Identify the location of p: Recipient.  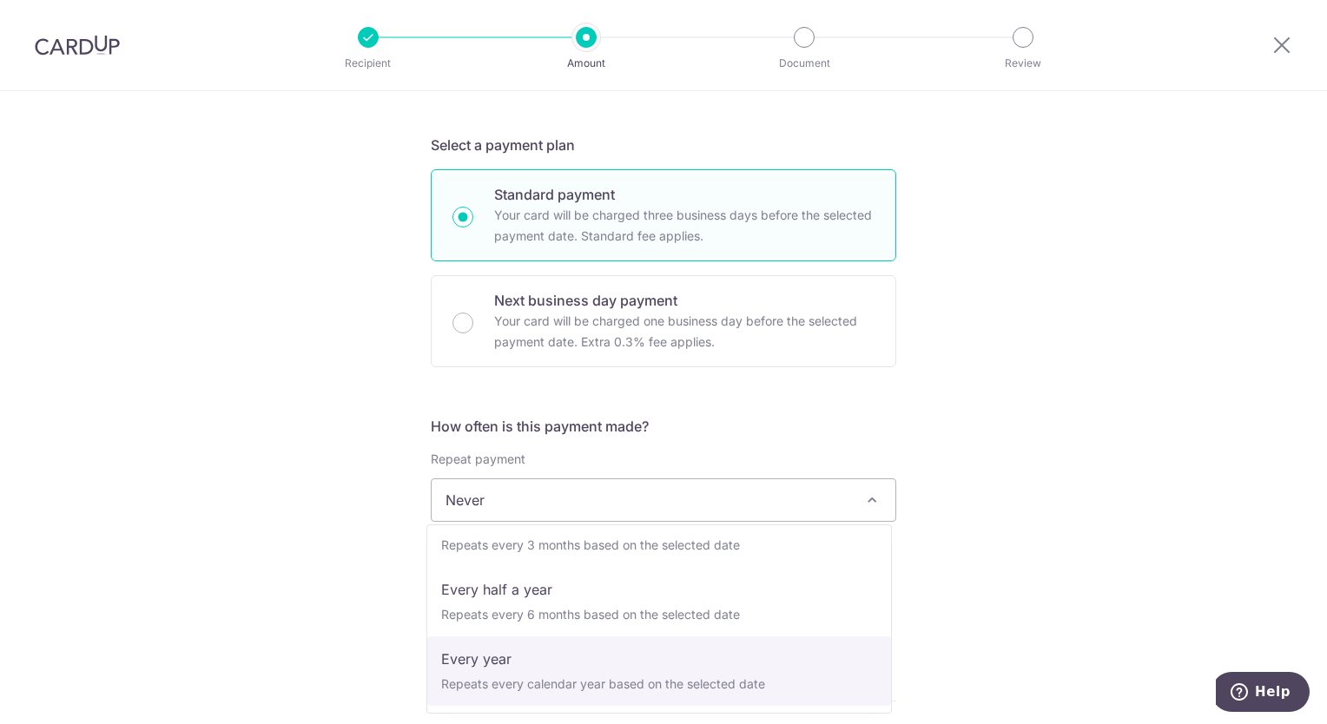
(368, 63).